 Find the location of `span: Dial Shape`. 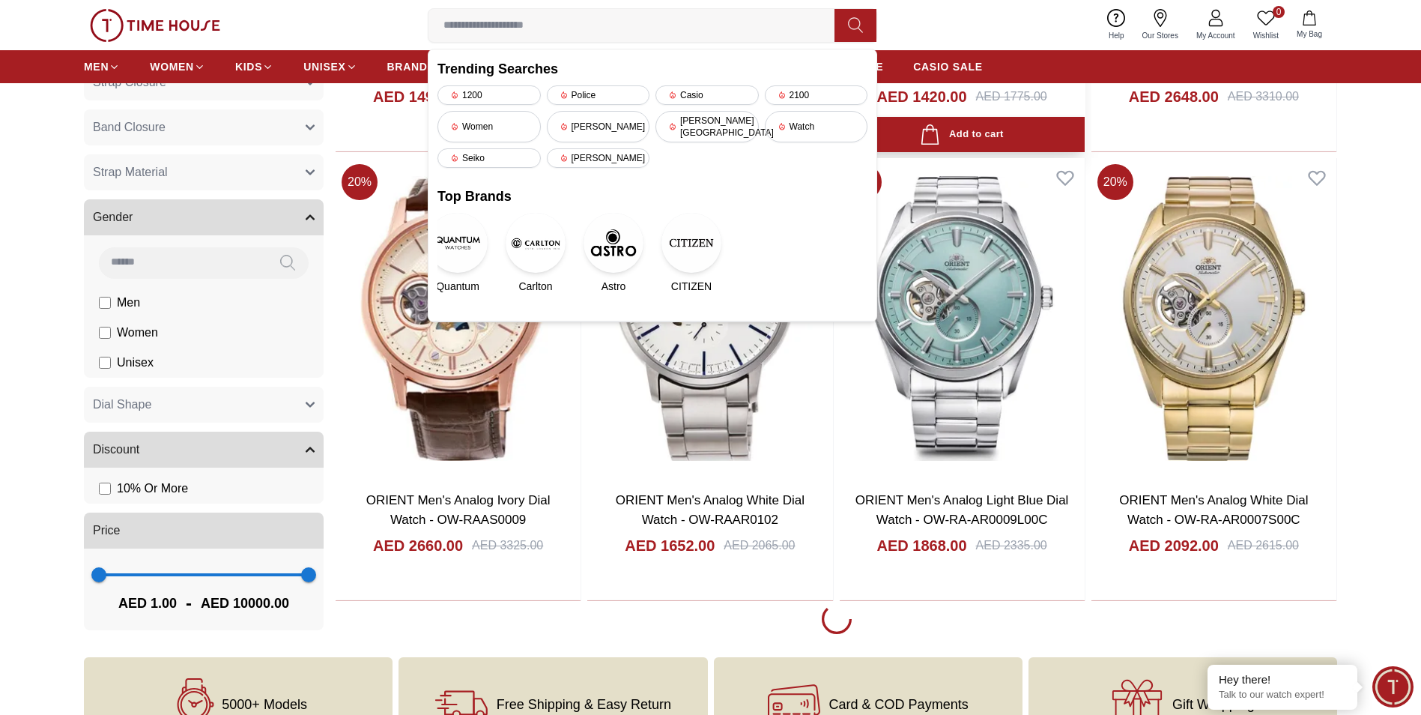

span: Dial Shape is located at coordinates (122, 405).